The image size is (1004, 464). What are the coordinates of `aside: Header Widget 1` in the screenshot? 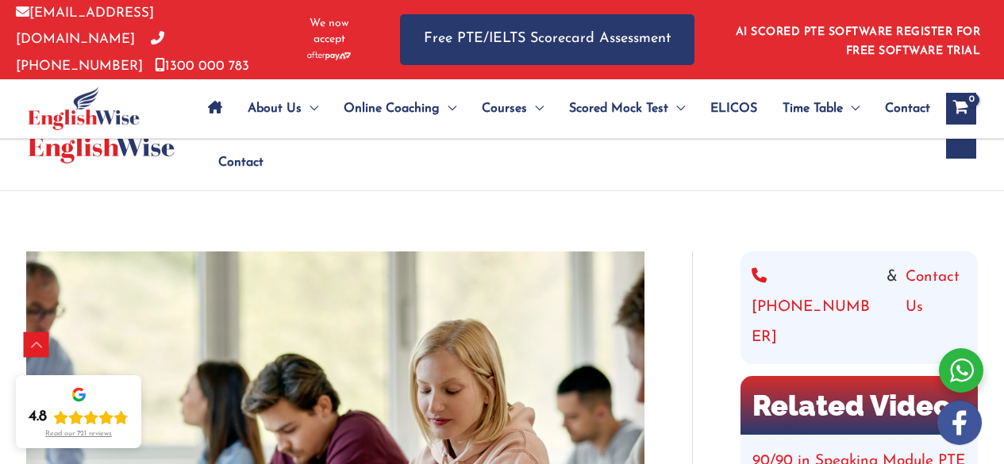 It's located at (857, 39).